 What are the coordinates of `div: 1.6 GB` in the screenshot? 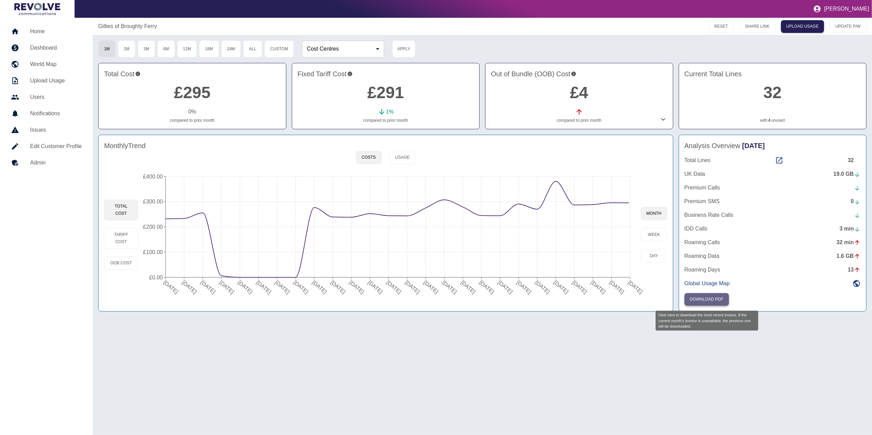 It's located at (849, 256).